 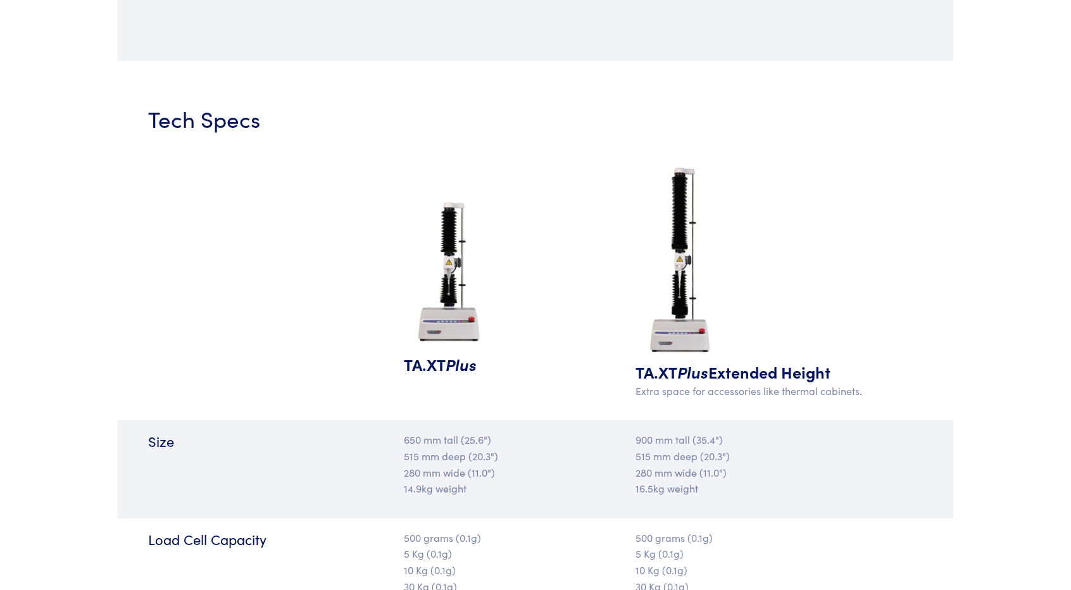 What do you see at coordinates (268, 441) in the screenshot?
I see `h6: Size` at bounding box center [268, 441].